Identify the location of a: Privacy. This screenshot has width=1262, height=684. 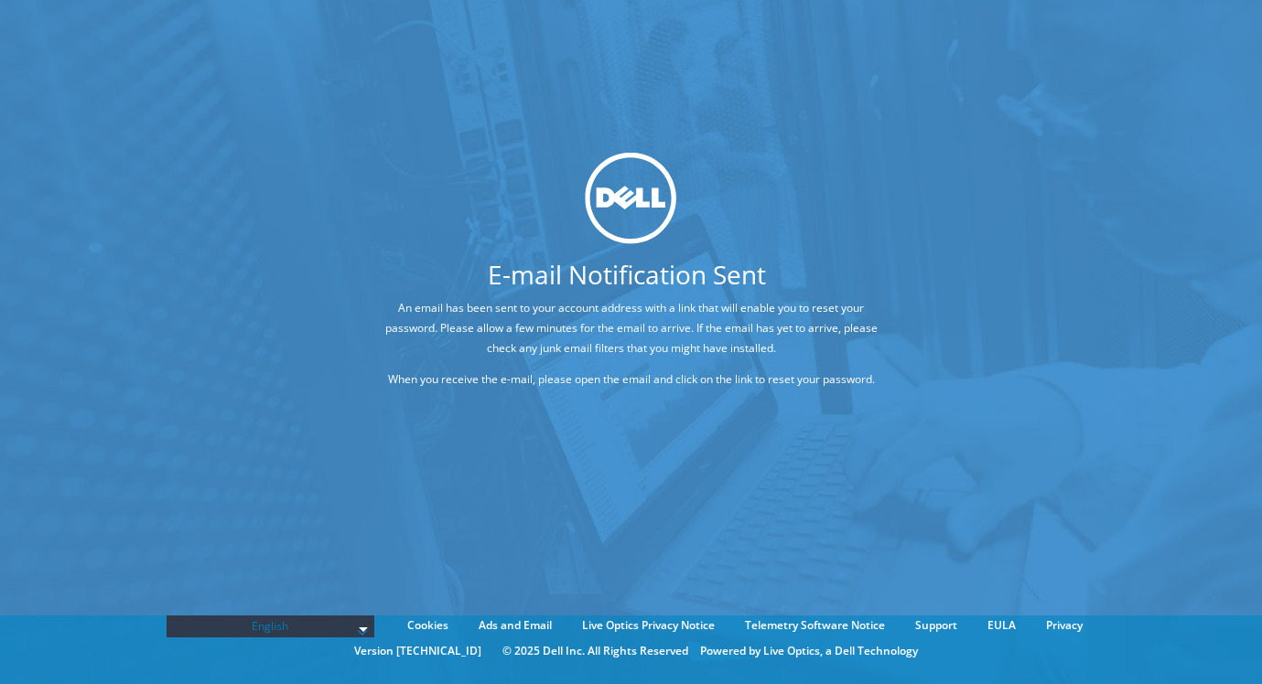
(1064, 626).